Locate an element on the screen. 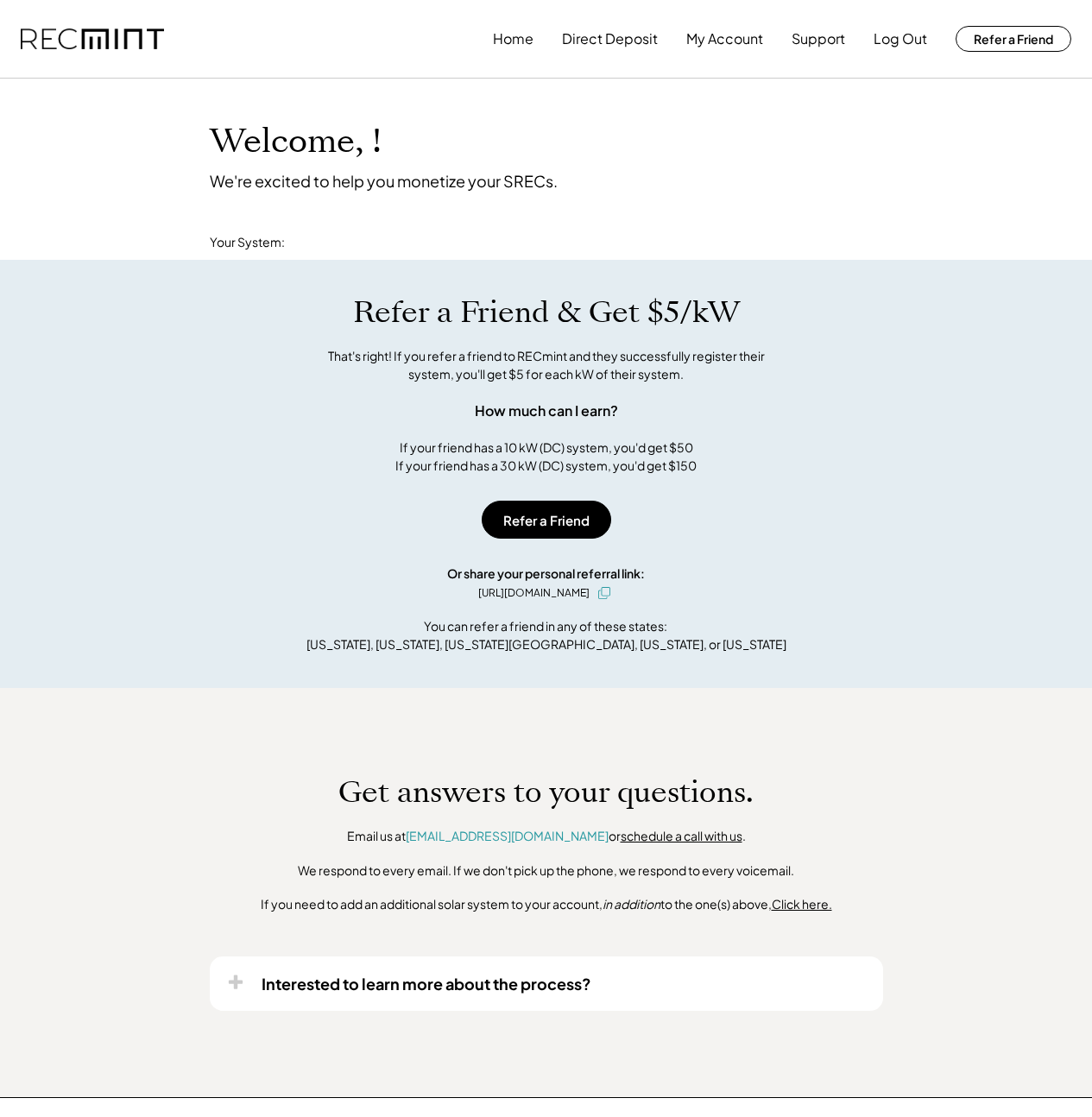  div: Email us at or . is located at coordinates (546, 836).